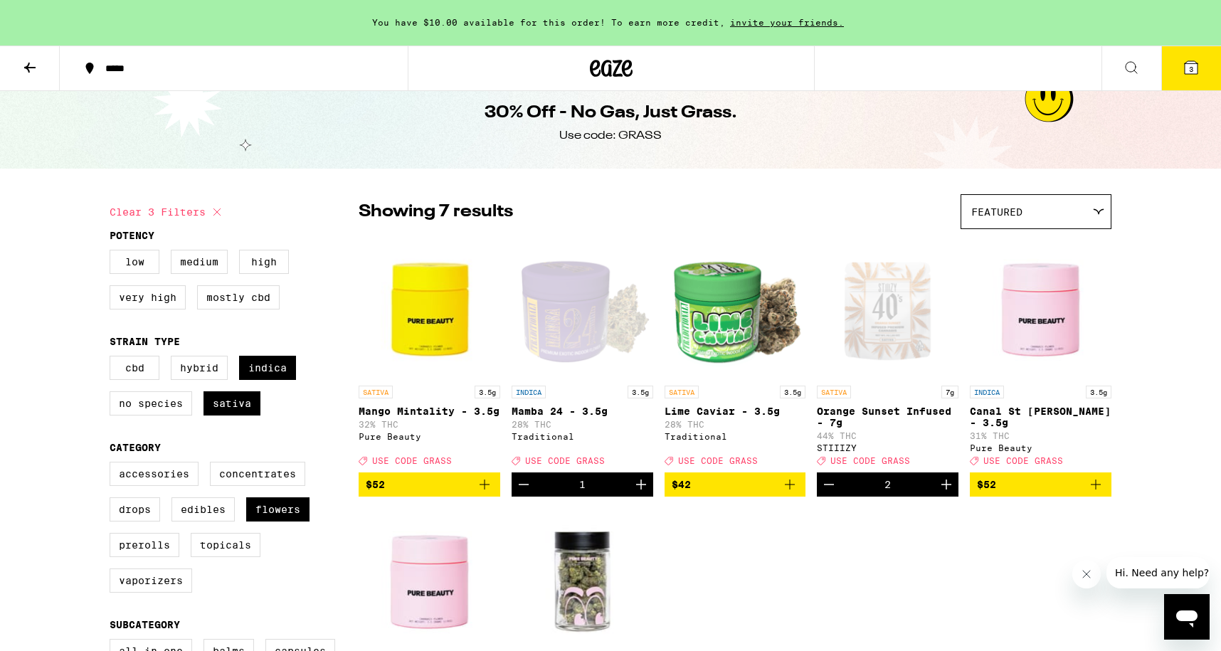  What do you see at coordinates (582, 579) in the screenshot?
I see `img: Pure Beauty - Midnight Snack Smalls - 14.17g` at bounding box center [582, 579].